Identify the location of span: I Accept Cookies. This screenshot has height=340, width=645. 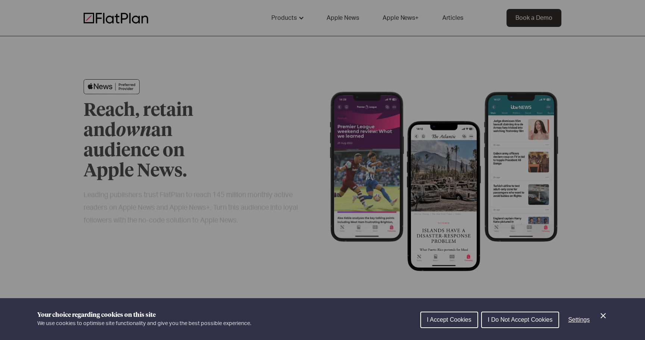
(449, 319).